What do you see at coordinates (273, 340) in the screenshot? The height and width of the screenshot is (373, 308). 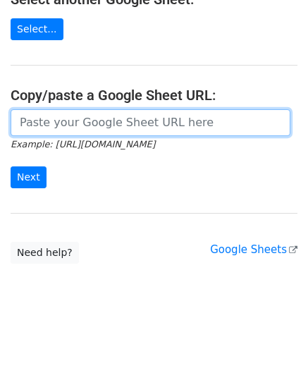 I see `div: Chat Widget` at bounding box center [273, 340].